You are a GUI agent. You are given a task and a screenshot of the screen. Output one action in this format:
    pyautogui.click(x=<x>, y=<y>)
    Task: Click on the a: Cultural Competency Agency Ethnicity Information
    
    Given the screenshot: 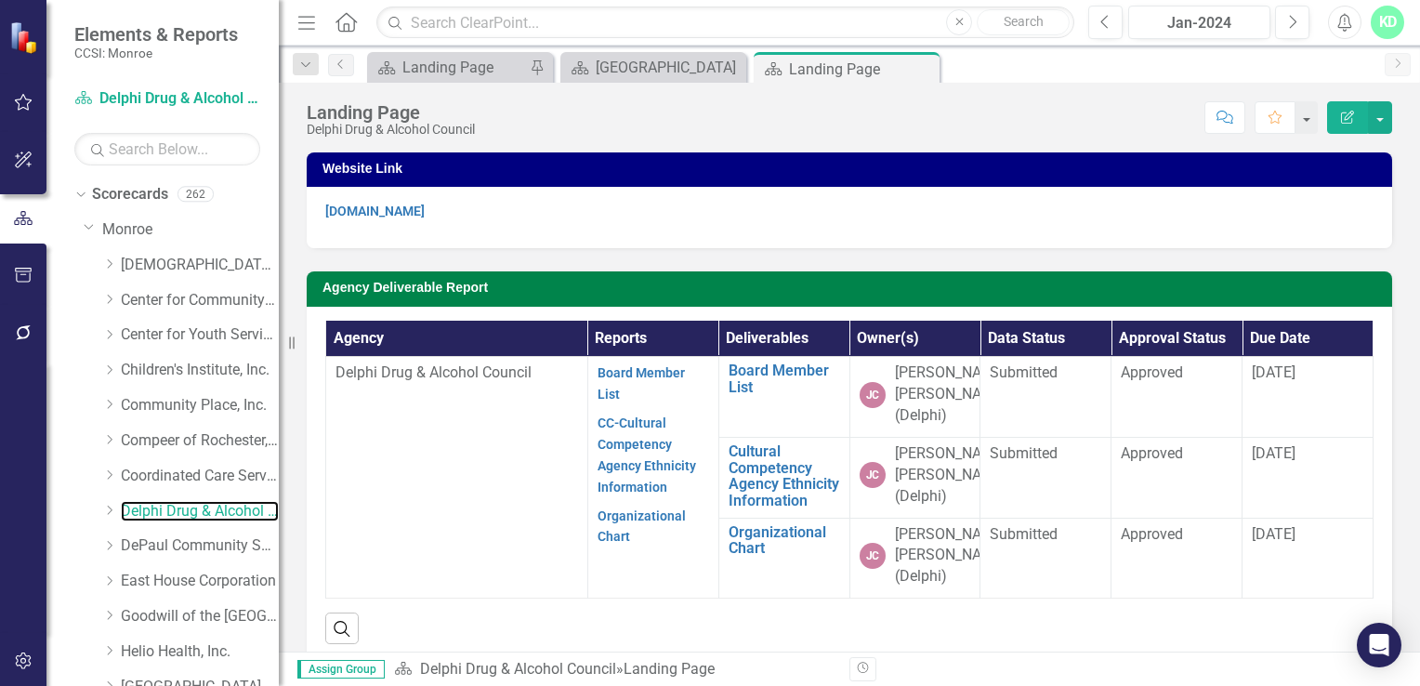 What is the action you would take?
    pyautogui.click(x=784, y=476)
    